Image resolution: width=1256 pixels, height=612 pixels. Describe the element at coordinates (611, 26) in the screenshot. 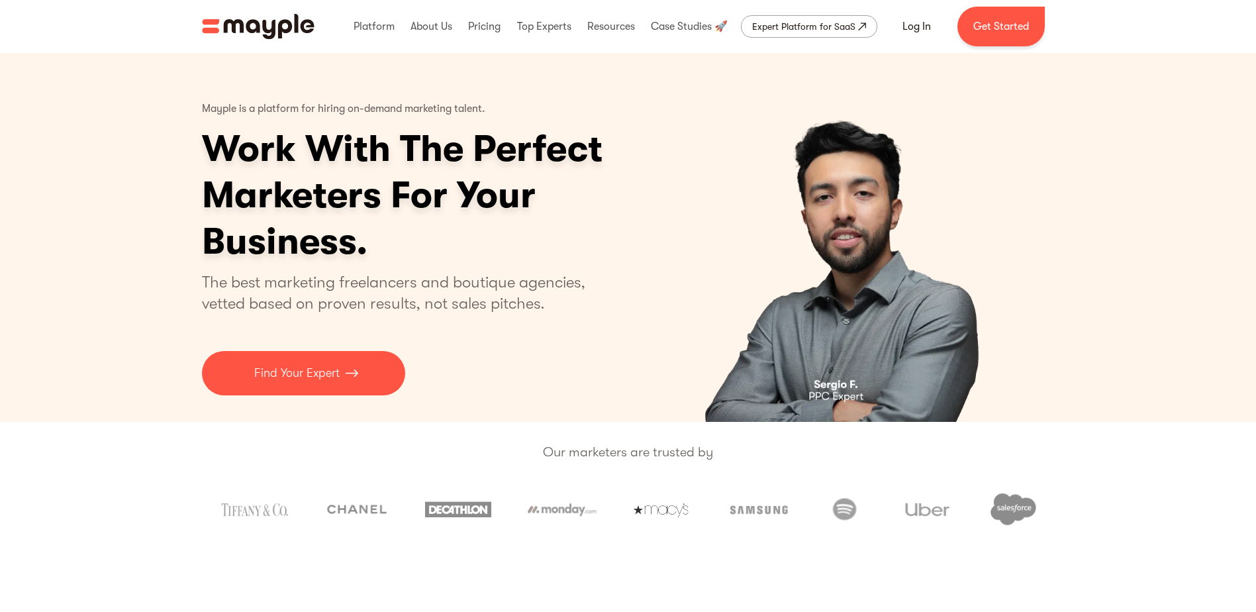

I see `div: Resources` at that location.